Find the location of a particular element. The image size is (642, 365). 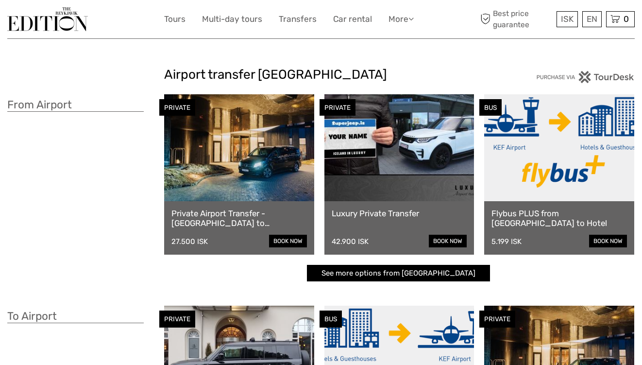

h3: From Airport is located at coordinates (75, 105).